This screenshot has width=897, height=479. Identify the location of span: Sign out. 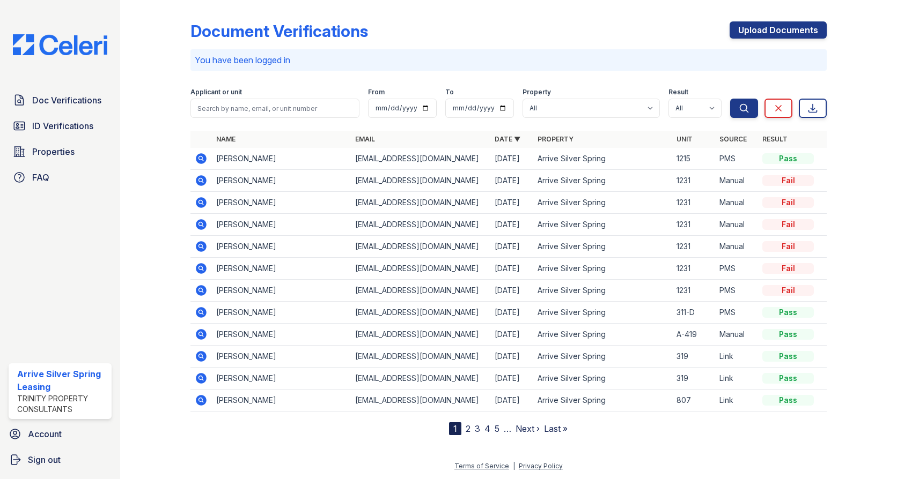
(44, 460).